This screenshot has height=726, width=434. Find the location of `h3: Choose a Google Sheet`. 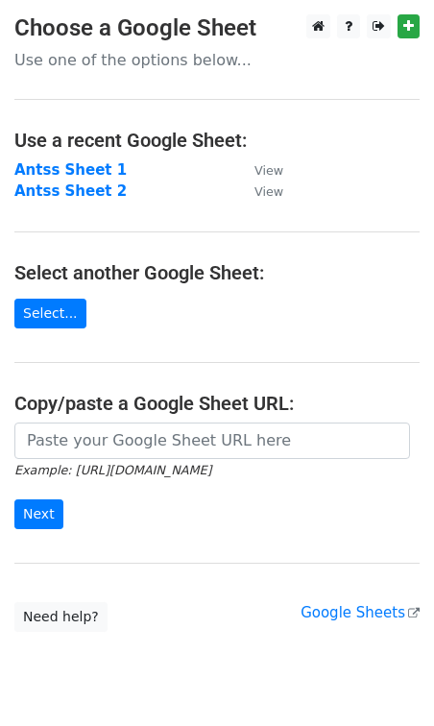

h3: Choose a Google Sheet is located at coordinates (217, 28).